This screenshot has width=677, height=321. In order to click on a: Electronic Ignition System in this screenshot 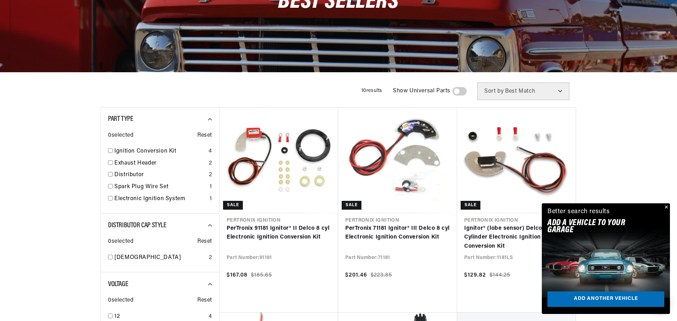, I will do `click(161, 199)`.